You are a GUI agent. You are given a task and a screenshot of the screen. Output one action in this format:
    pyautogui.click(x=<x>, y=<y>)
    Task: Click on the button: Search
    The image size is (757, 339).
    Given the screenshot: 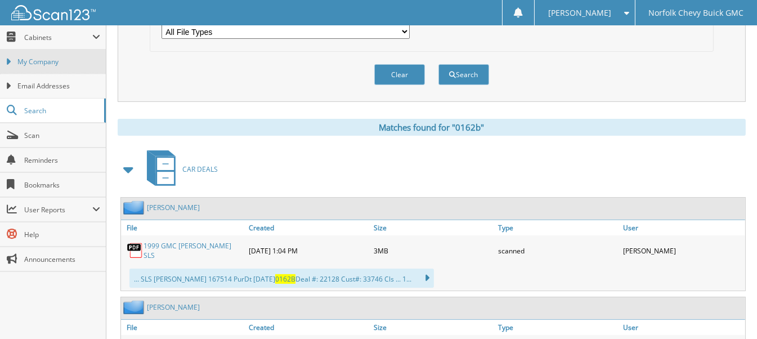 What is the action you would take?
    pyautogui.click(x=464, y=74)
    